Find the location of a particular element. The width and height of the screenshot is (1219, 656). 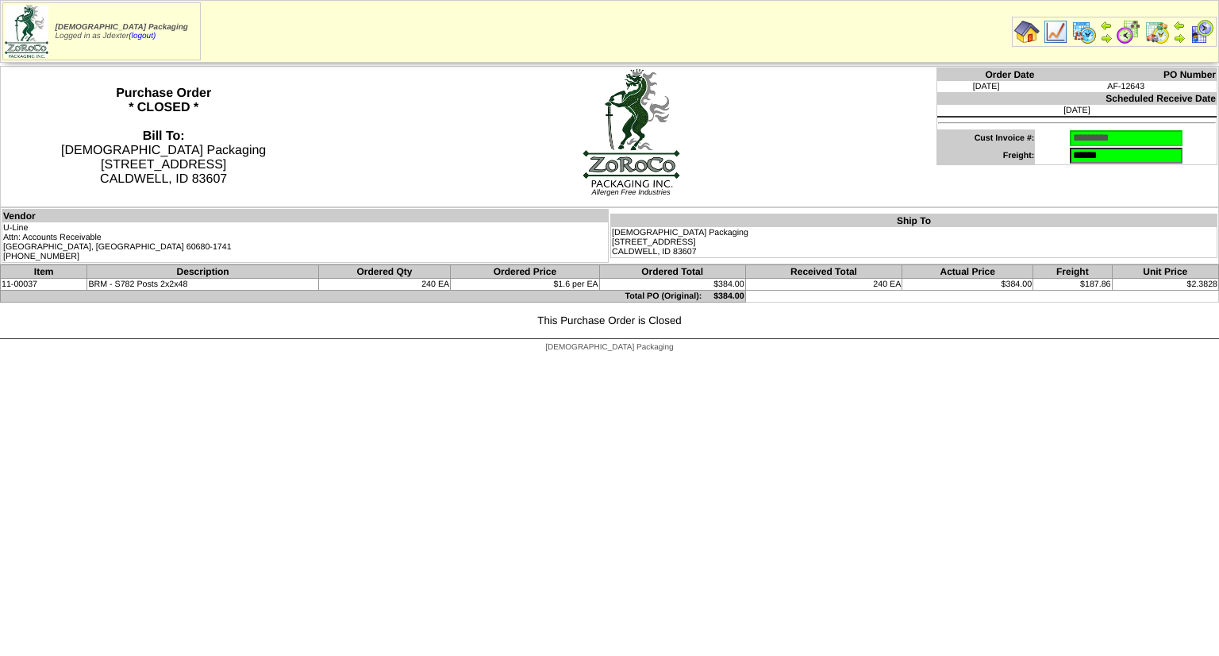

th: Ordered Total is located at coordinates (672, 271).